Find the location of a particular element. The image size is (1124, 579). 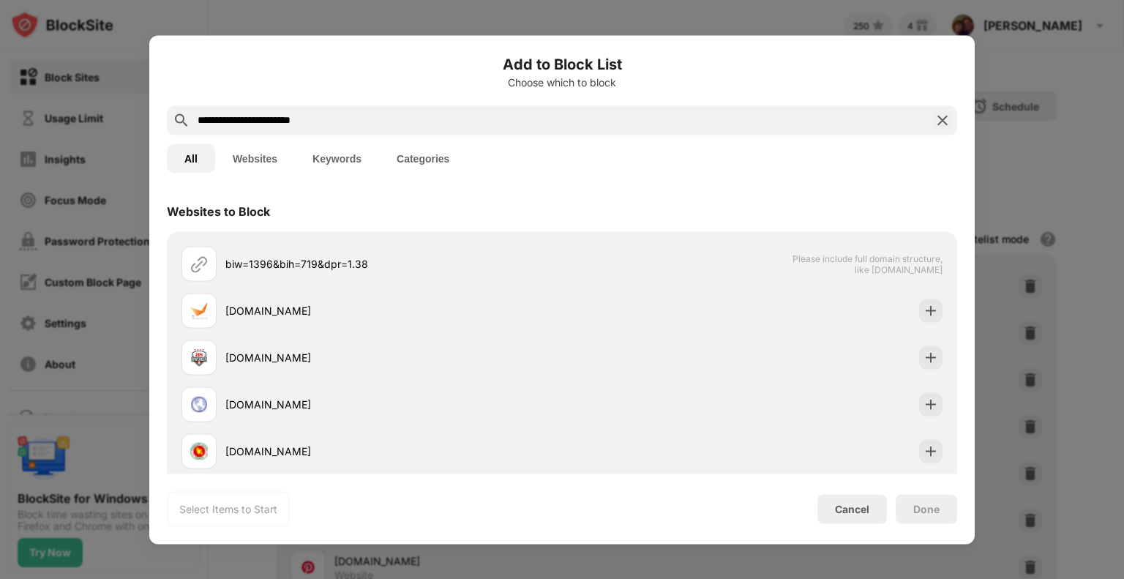

h6: Add to Block List is located at coordinates (562, 64).